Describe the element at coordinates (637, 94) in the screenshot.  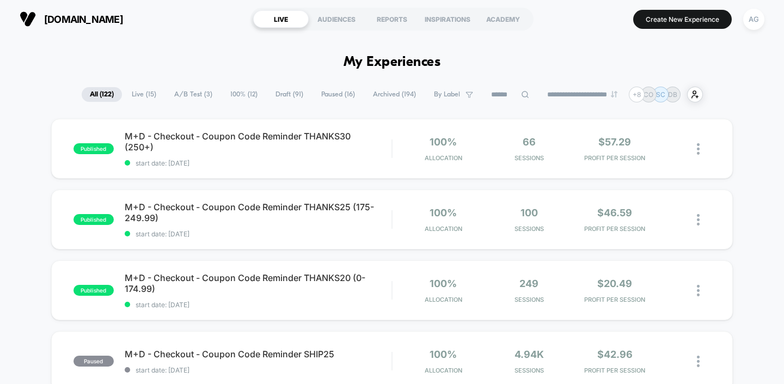
I see `div: + 8` at that location.